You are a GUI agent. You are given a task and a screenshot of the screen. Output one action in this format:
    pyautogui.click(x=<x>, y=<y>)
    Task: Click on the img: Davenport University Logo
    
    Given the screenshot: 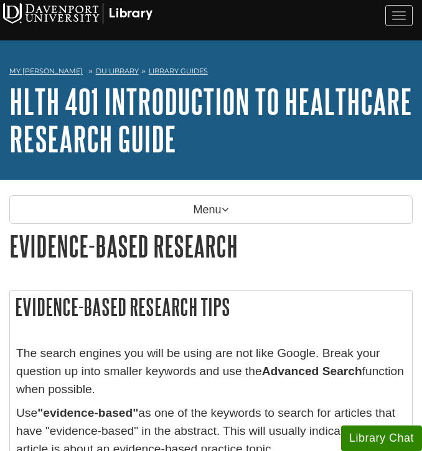 What is the action you would take?
    pyautogui.click(x=78, y=13)
    